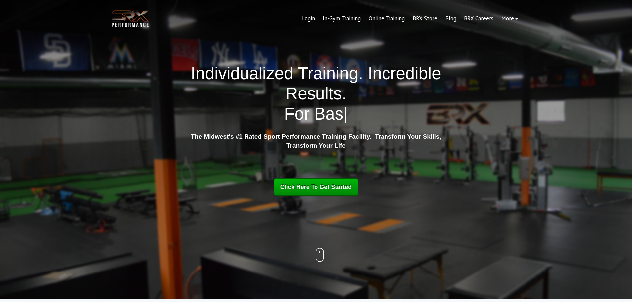 Image resolution: width=632 pixels, height=302 pixels. I want to click on span: Click Here To Get Started, so click(316, 187).